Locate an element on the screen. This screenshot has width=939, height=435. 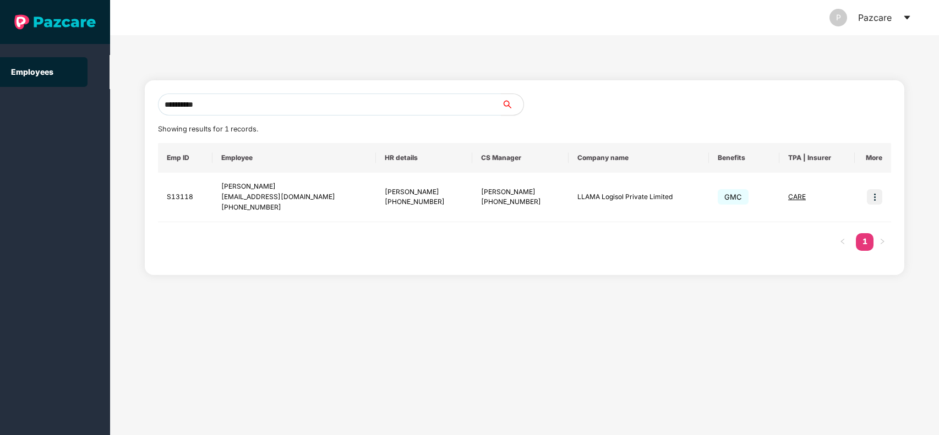
button: search is located at coordinates (513, 105).